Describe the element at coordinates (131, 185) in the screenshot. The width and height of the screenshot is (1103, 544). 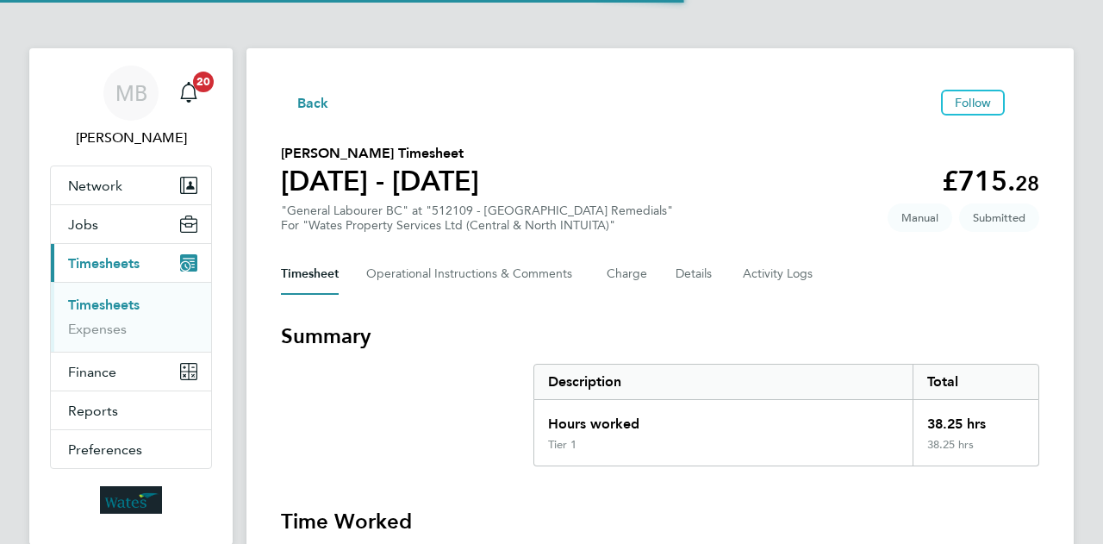
I see `button: Network` at that location.